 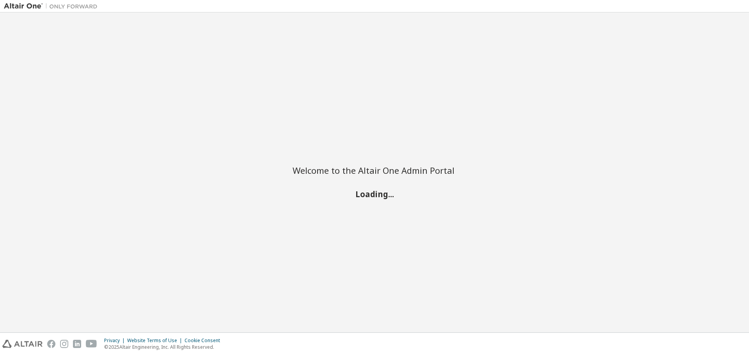 What do you see at coordinates (156, 341) in the screenshot?
I see `div: Website Terms of Use` at bounding box center [156, 341].